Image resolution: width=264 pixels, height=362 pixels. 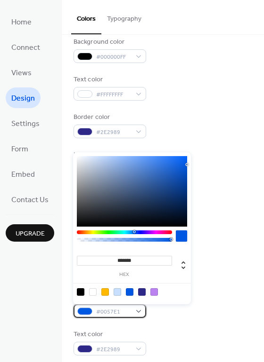 I want to click on button: Upgrade, so click(x=30, y=233).